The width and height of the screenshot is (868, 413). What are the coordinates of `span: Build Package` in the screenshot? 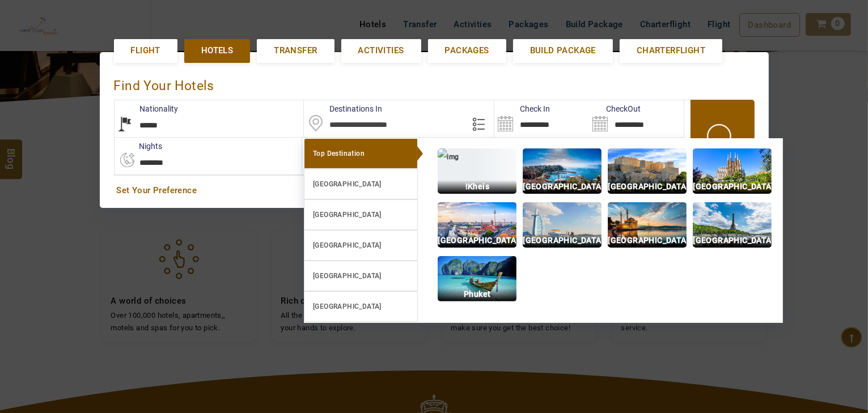 It's located at (563, 50).